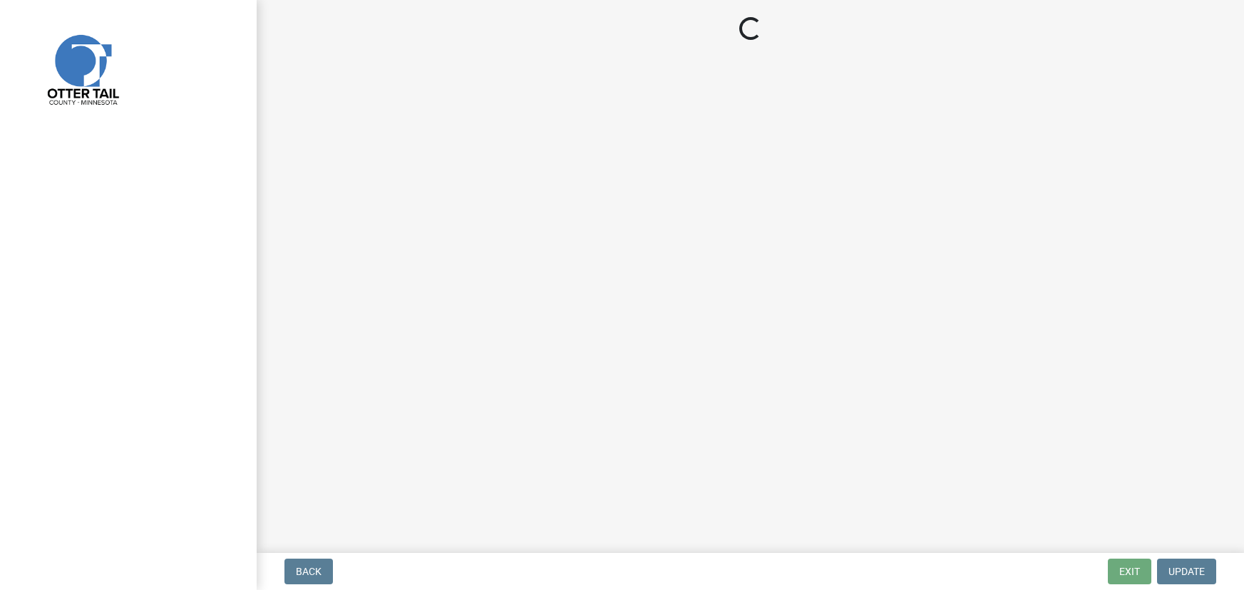 The width and height of the screenshot is (1244, 590). What do you see at coordinates (309, 572) in the screenshot?
I see `span: Back` at bounding box center [309, 572].